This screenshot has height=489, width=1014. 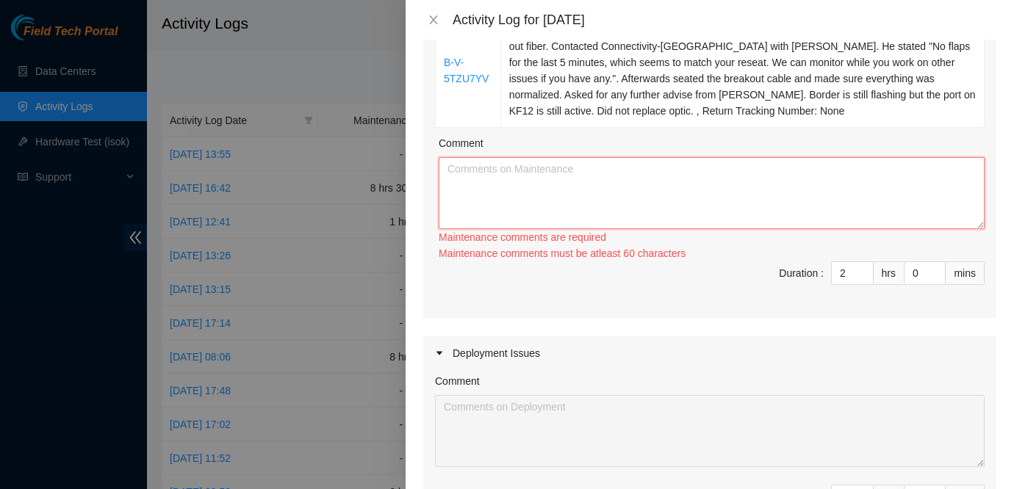 I want to click on div: Maintenance comments must be atleast 60 characters, so click(x=711, y=253).